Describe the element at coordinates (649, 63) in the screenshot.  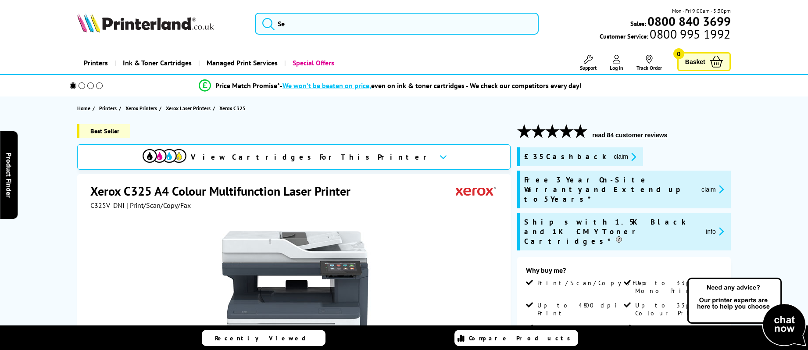
I see `a: Track Order` at that location.